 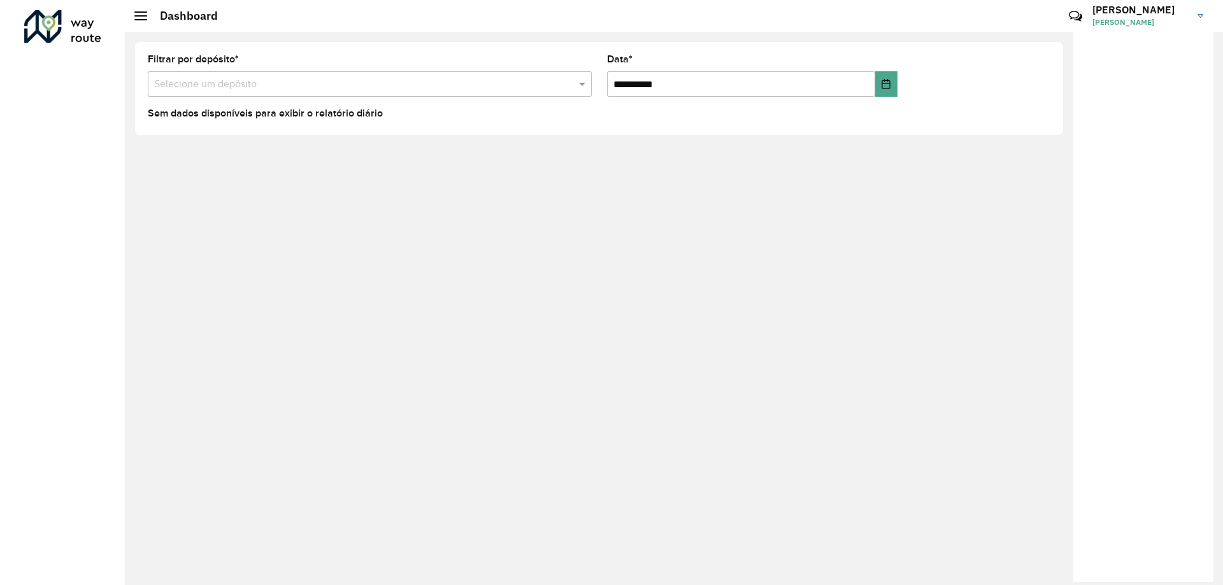 What do you see at coordinates (182, 16) in the screenshot?
I see `h2: Dashboard` at bounding box center [182, 16].